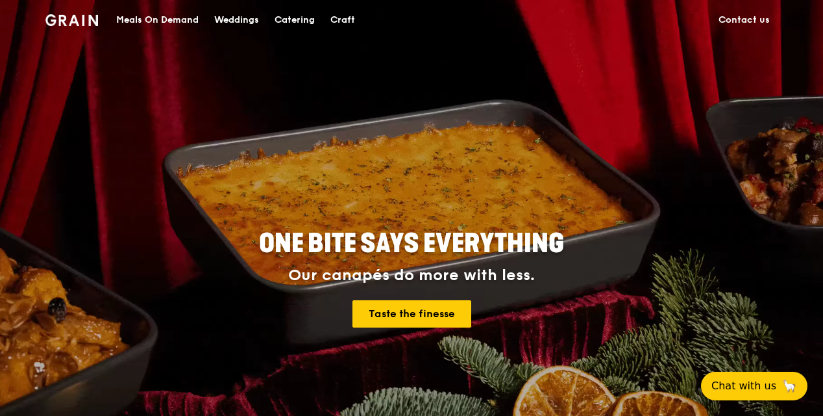  I want to click on div: Craft, so click(343, 20).